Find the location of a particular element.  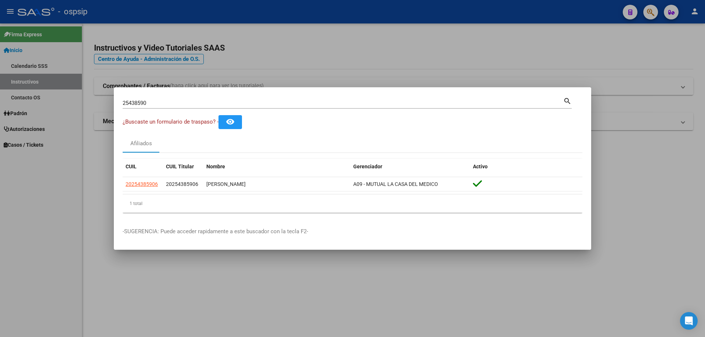

datatable-header-cell: Gerenciador is located at coordinates (410, 167).